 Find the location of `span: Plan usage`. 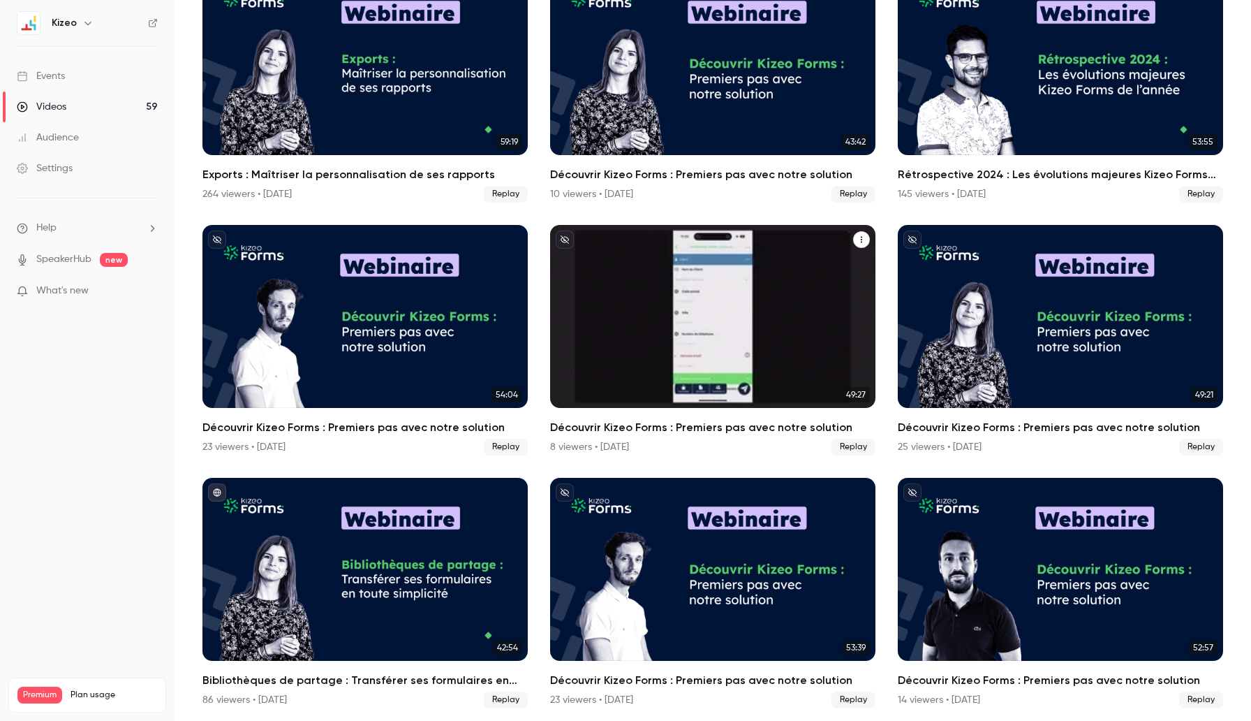

span: Plan usage is located at coordinates (114, 695).